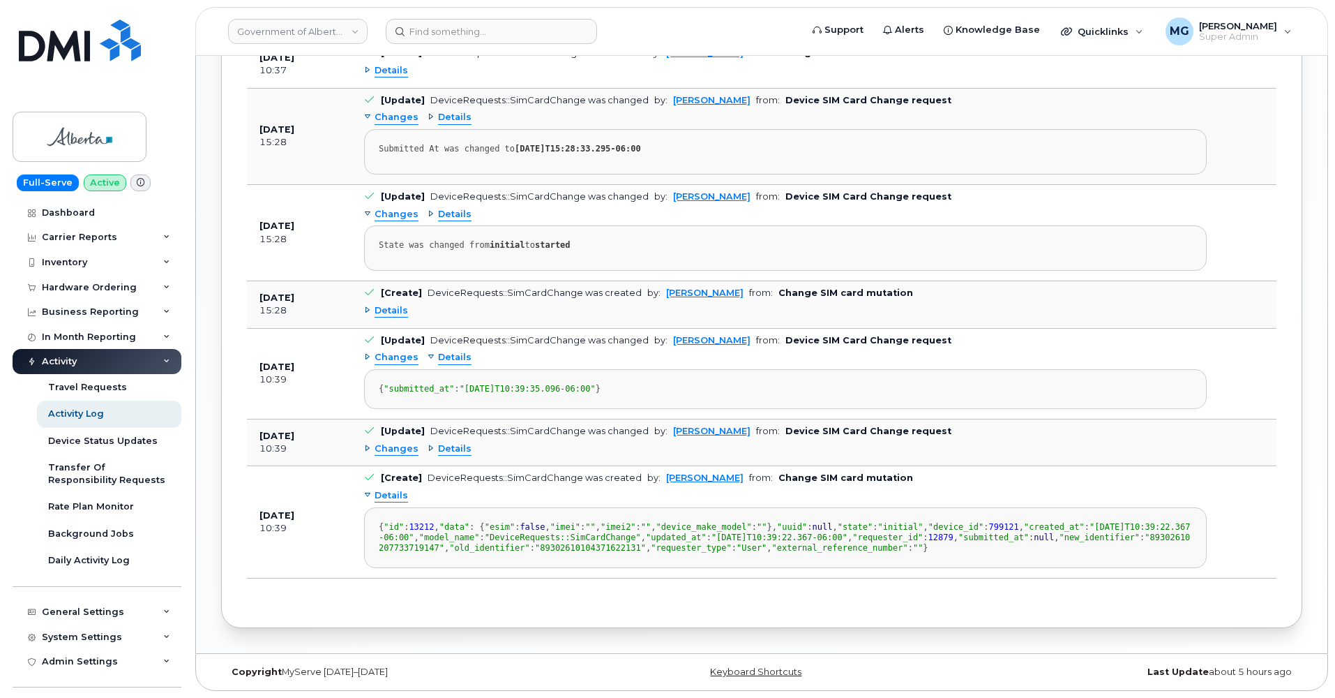  I want to click on div: Monique Garlington, so click(1229, 31).